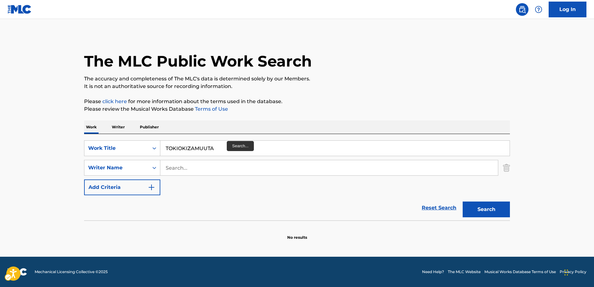  What do you see at coordinates (573, 272) in the screenshot?
I see `a: Privacy Policy` at bounding box center [573, 272].